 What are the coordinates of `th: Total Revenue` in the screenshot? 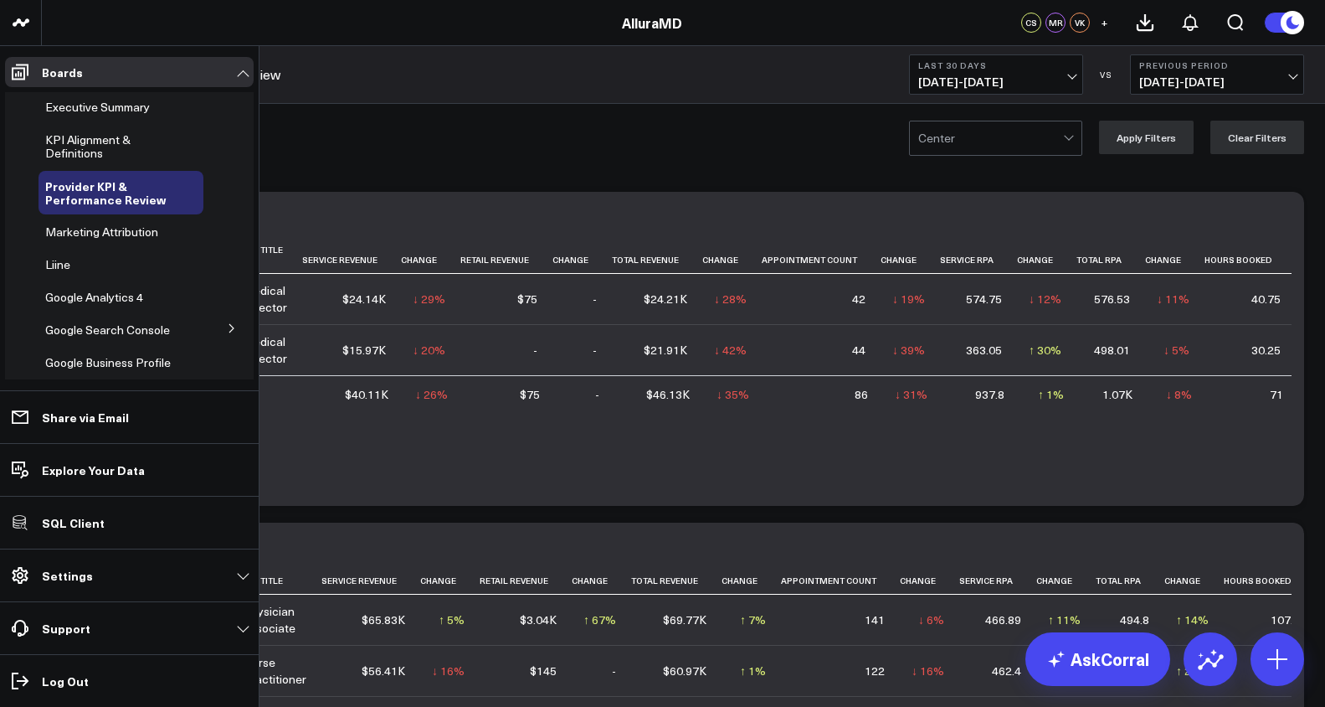 It's located at (676, 580).